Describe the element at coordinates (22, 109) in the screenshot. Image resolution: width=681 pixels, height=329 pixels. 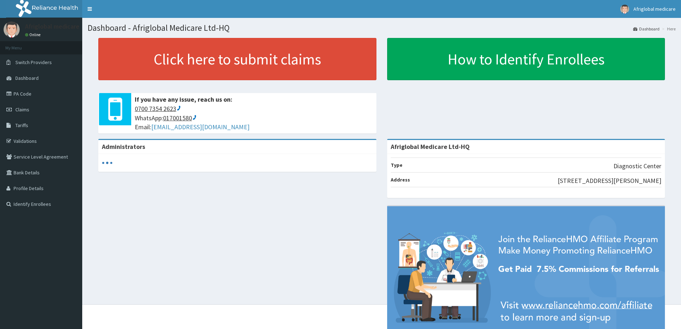
I see `span: Claims` at that location.